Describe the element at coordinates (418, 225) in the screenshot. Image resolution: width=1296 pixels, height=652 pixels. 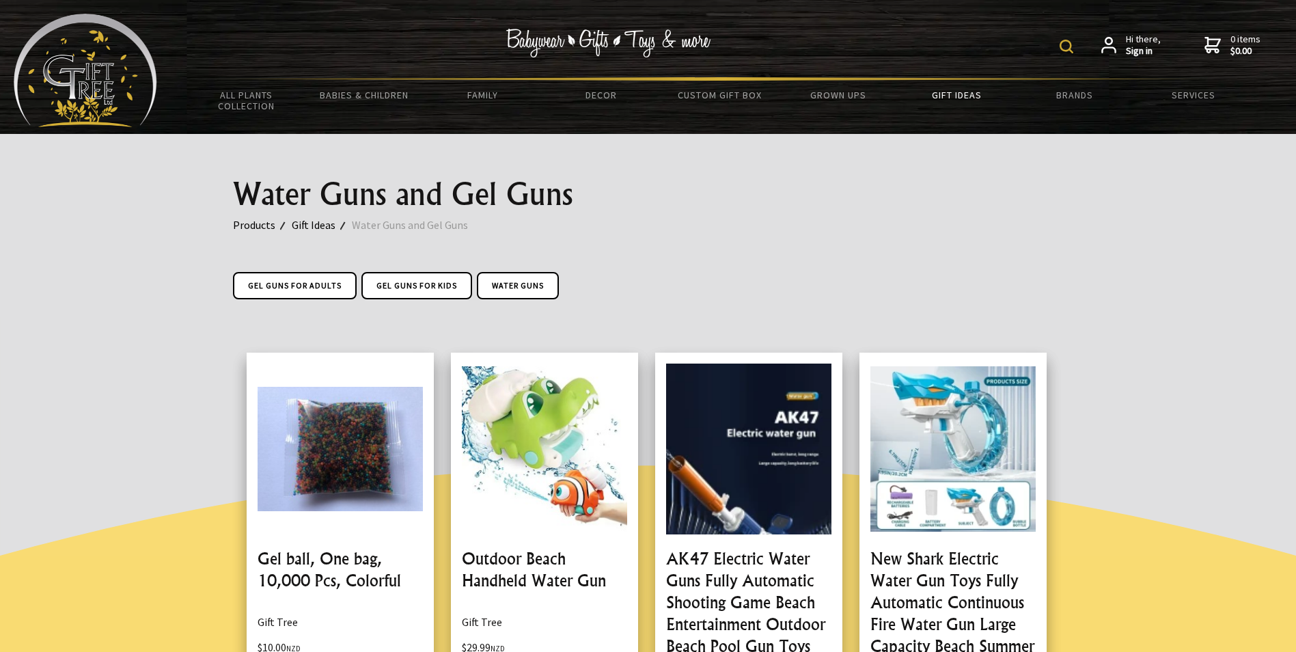
I see `a: Water Guns and Gel Guns` at that location.